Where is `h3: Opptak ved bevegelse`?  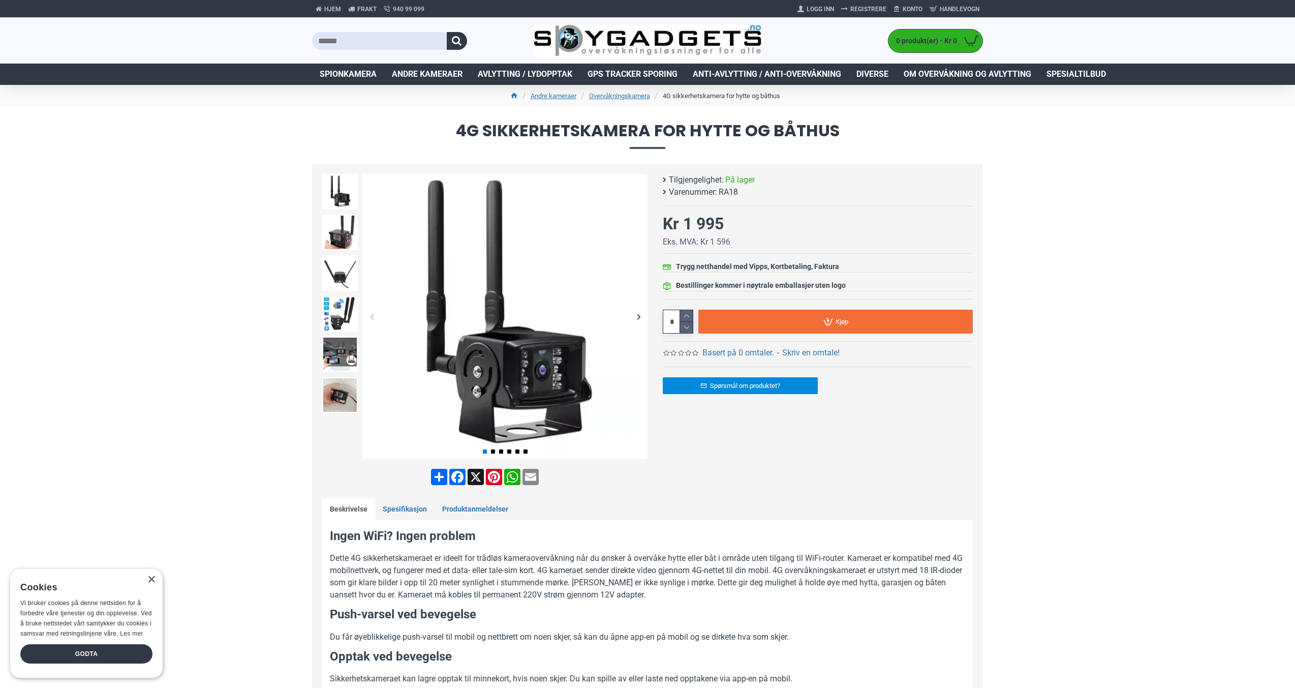 h3: Opptak ved bevegelse is located at coordinates (647, 657).